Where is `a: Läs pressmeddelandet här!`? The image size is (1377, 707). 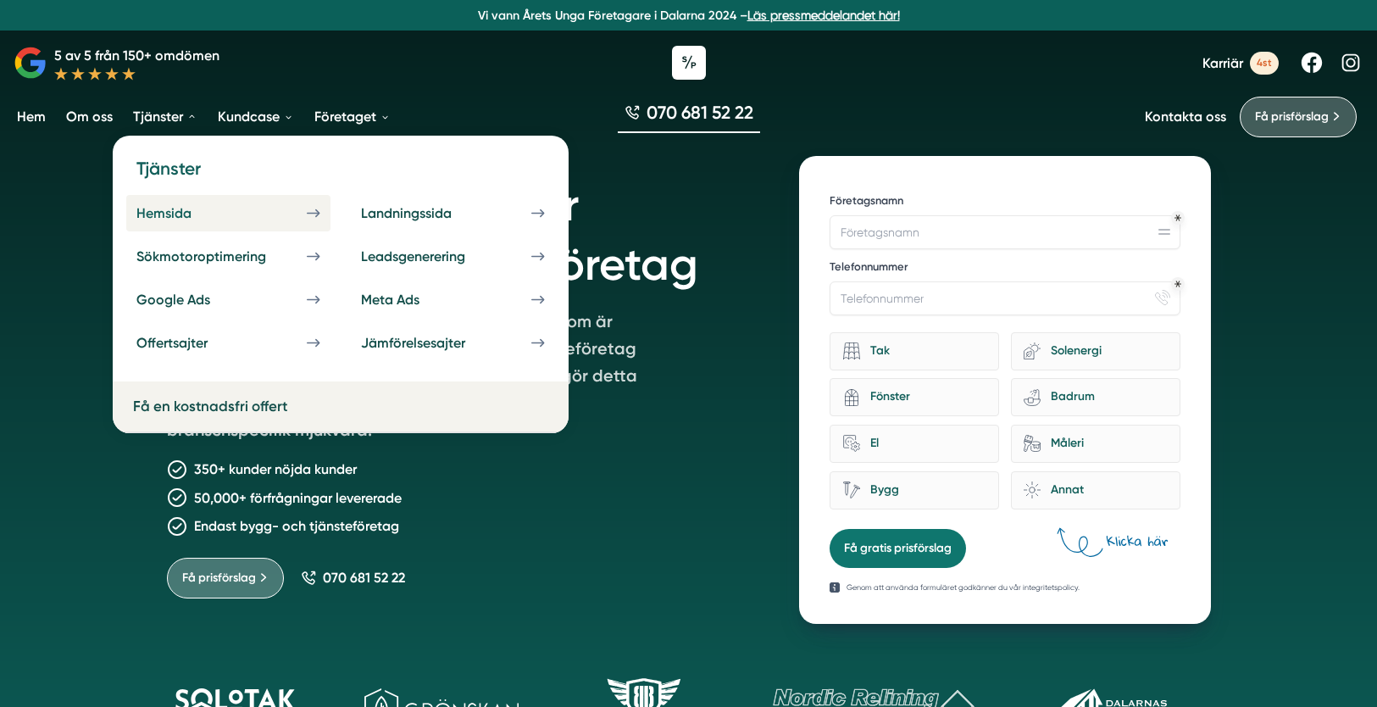
a: Läs pressmeddelandet här! is located at coordinates (824, 15).